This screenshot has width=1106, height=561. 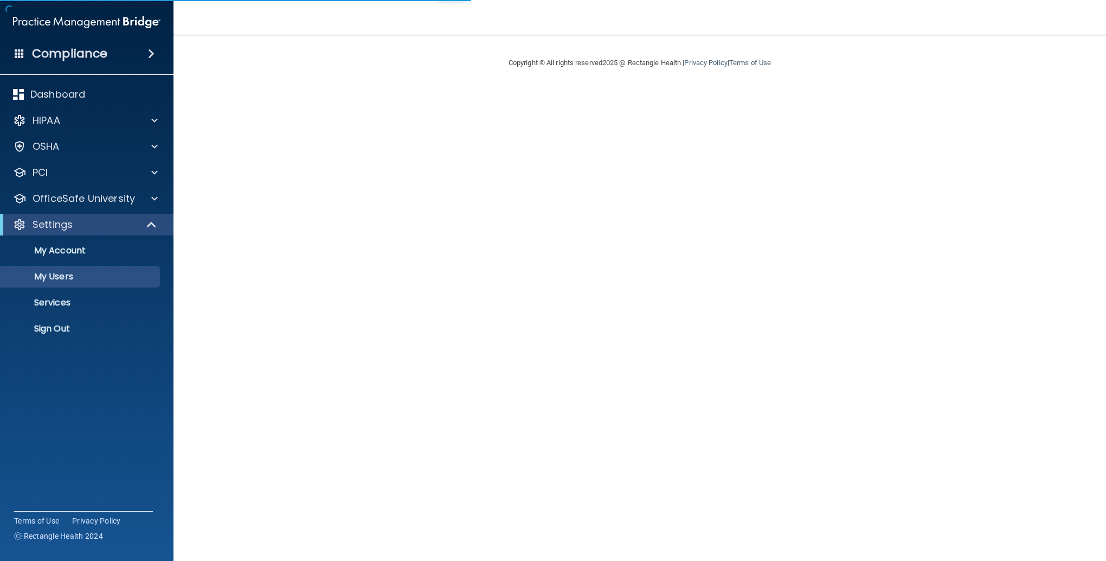 What do you see at coordinates (81, 303) in the screenshot?
I see `p: Services` at bounding box center [81, 303].